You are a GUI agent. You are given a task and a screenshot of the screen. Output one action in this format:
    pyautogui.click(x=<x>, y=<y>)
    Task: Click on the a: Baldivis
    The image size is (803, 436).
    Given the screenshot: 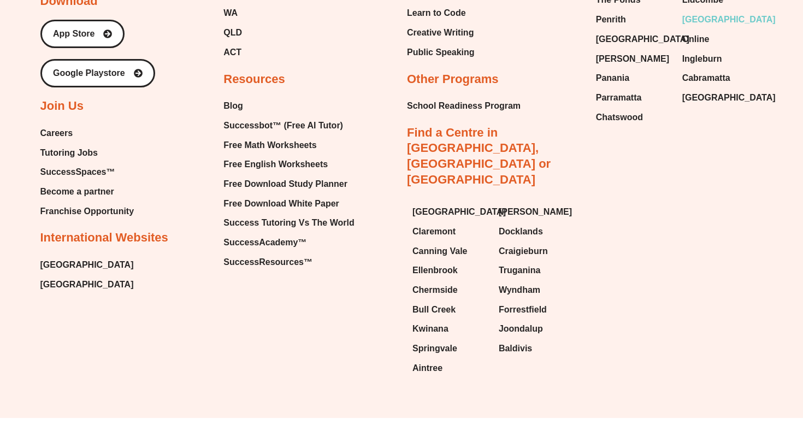 What is the action you would take?
    pyautogui.click(x=537, y=349)
    